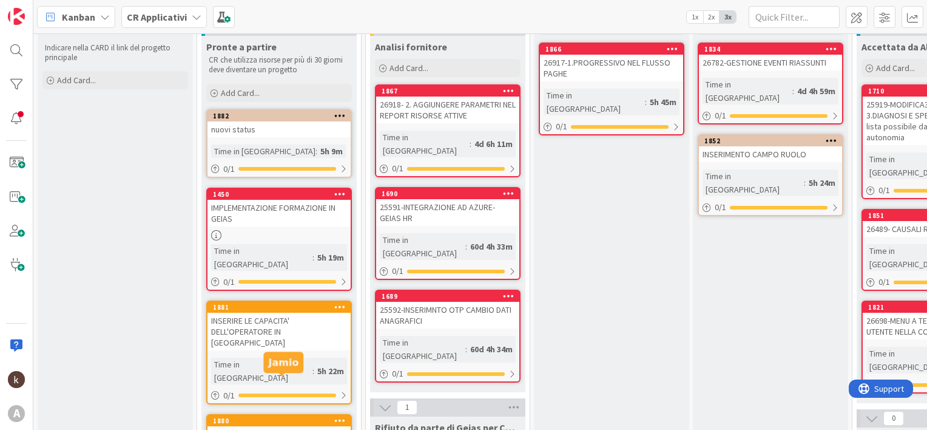  I want to click on div: 4d 4h 59m, so click(816, 91).